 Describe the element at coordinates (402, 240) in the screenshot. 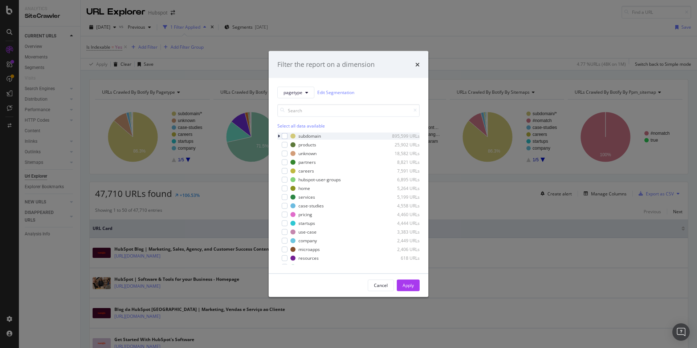

I see `div: 2,449 URLs` at that location.